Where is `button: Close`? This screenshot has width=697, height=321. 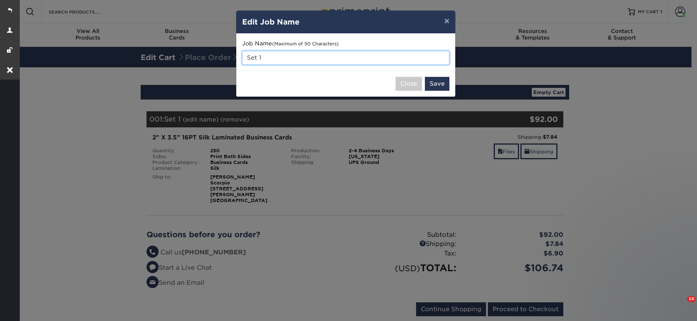
button: Close is located at coordinates (409, 84).